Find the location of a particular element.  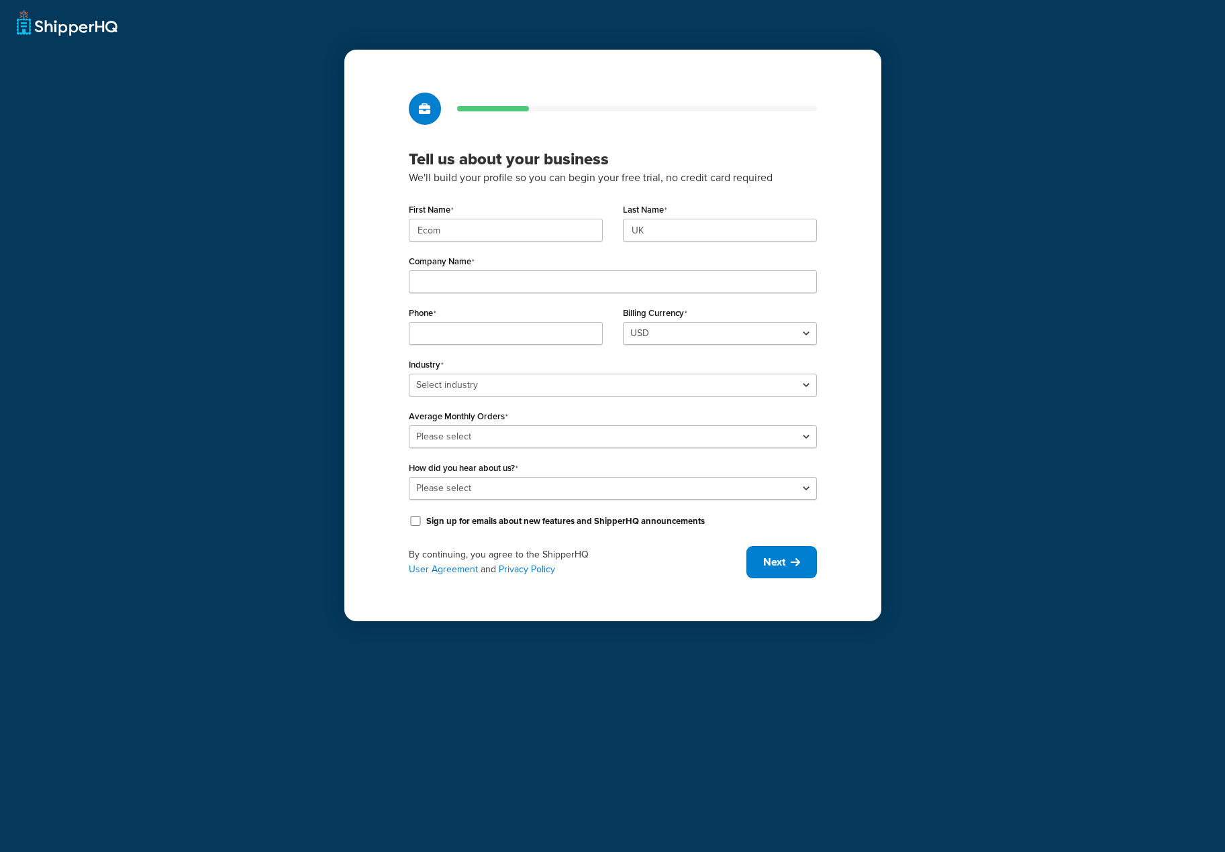

label: Billing Currency is located at coordinates (655, 313).